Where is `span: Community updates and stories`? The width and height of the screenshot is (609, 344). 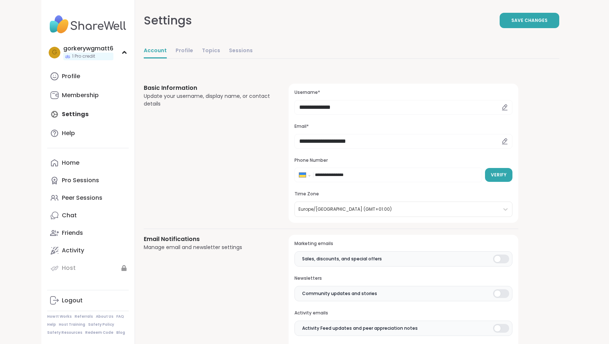 span: Community updates and stories is located at coordinates (339, 294).